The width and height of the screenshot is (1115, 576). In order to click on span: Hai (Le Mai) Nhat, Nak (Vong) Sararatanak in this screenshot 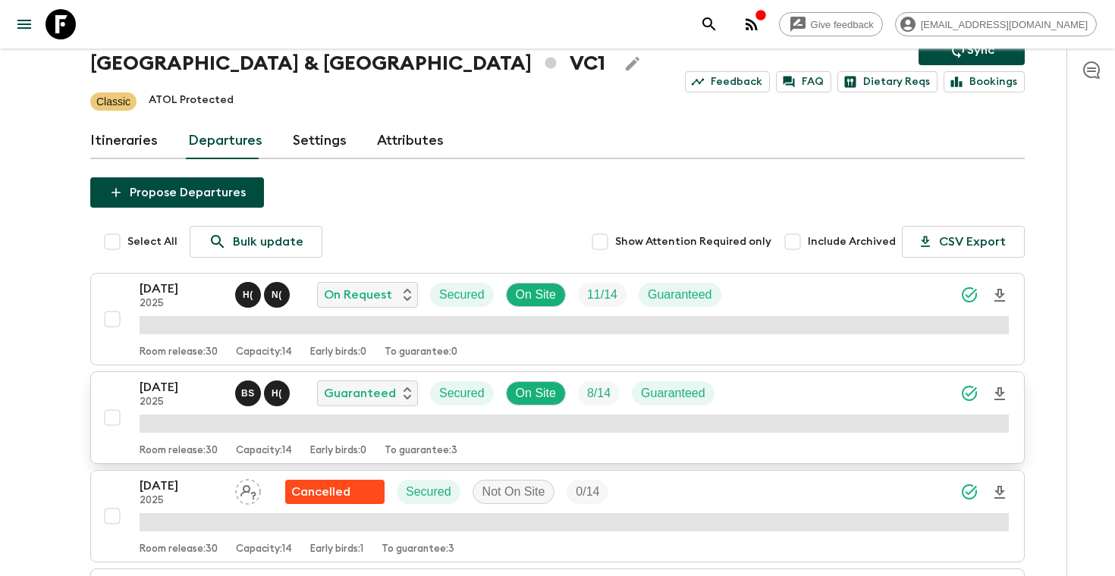, I will do `click(264, 293)`.